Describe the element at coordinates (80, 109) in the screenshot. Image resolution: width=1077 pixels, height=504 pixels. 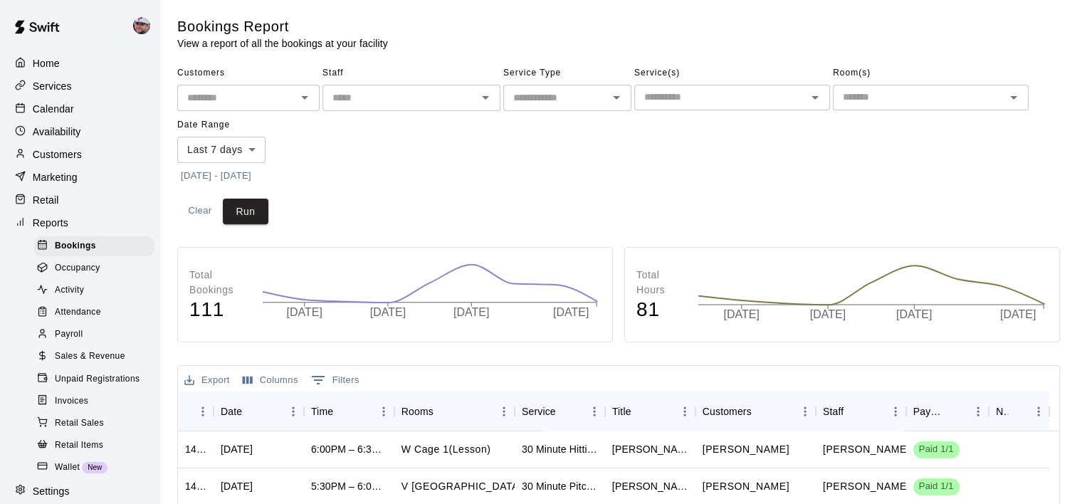
I see `a: Calendar` at that location.